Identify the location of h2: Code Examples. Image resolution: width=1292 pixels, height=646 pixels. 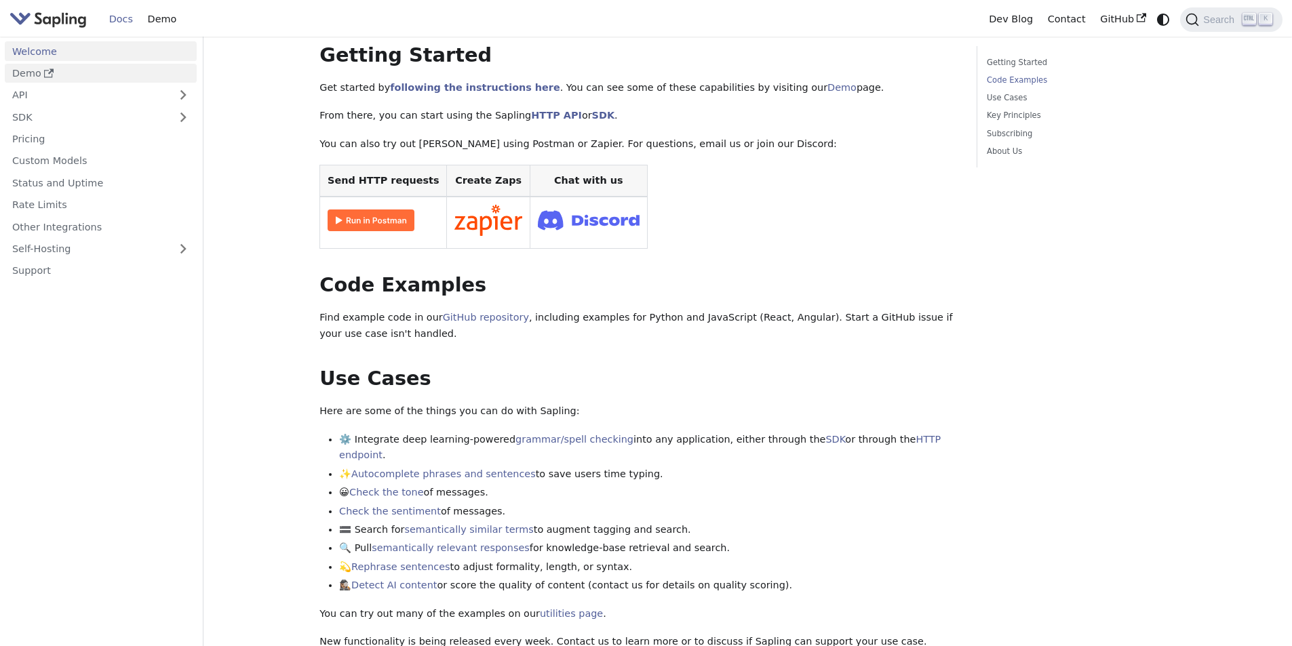
(638, 285).